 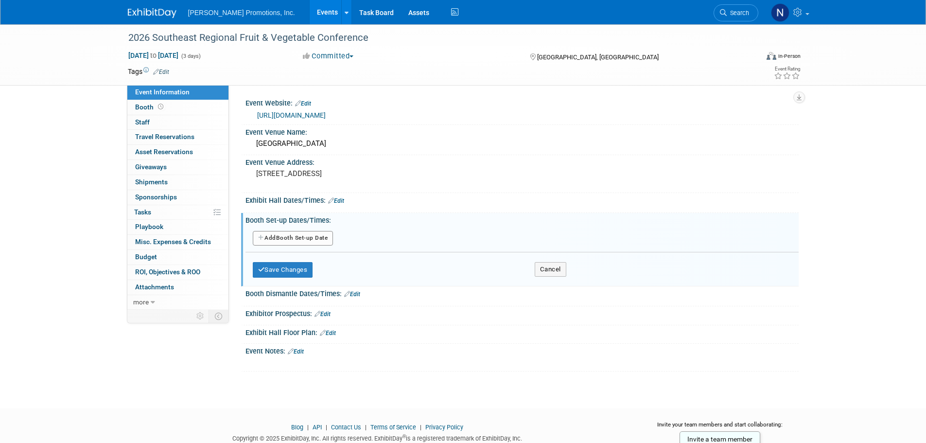 I want to click on span: to, so click(x=153, y=55).